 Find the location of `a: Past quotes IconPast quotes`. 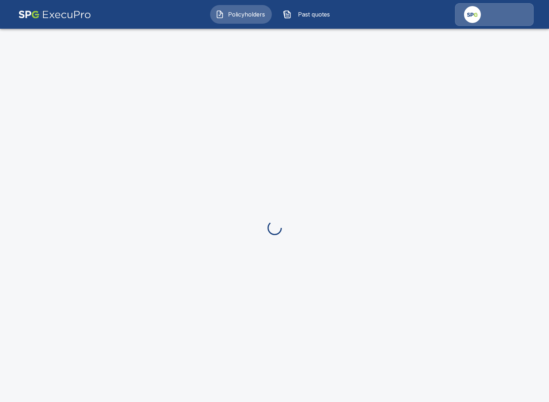

a: Past quotes IconPast quotes is located at coordinates (309, 14).